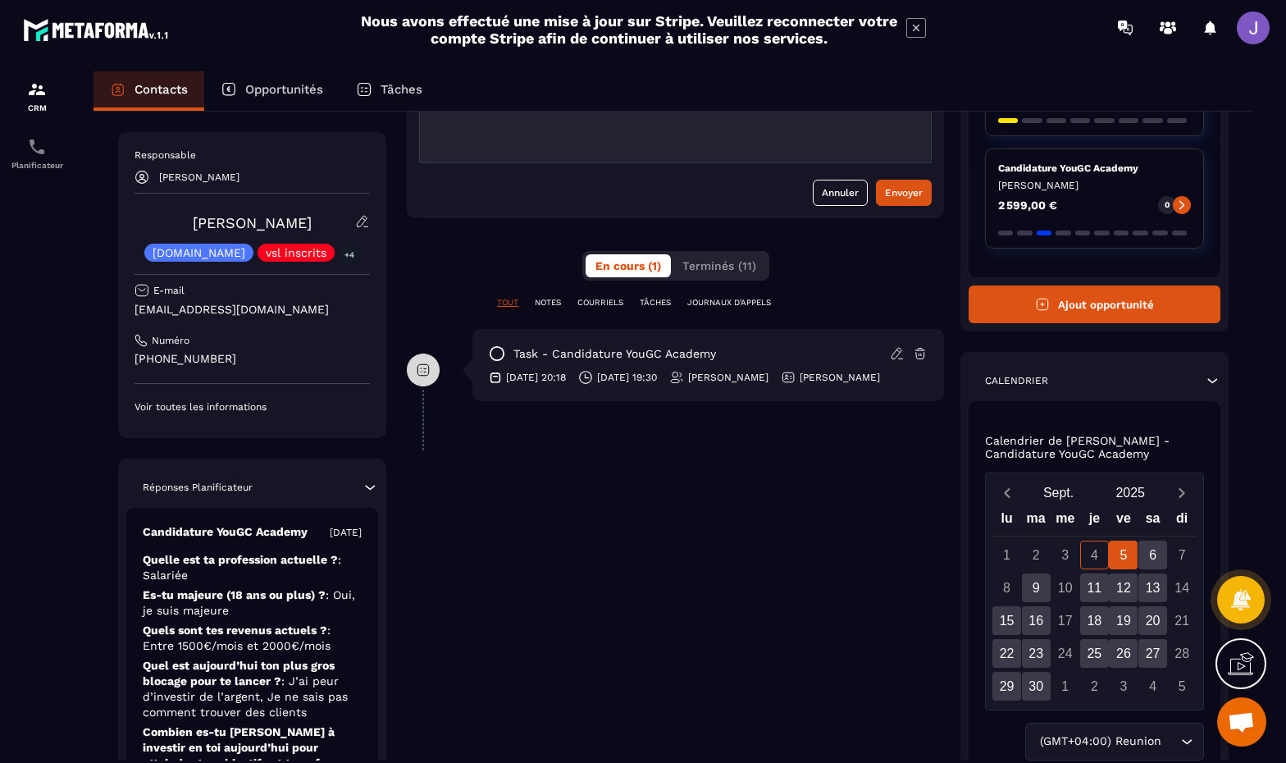 Image resolution: width=1286 pixels, height=763 pixels. Describe the element at coordinates (284, 89) in the screenshot. I see `p: Opportunités` at that location.